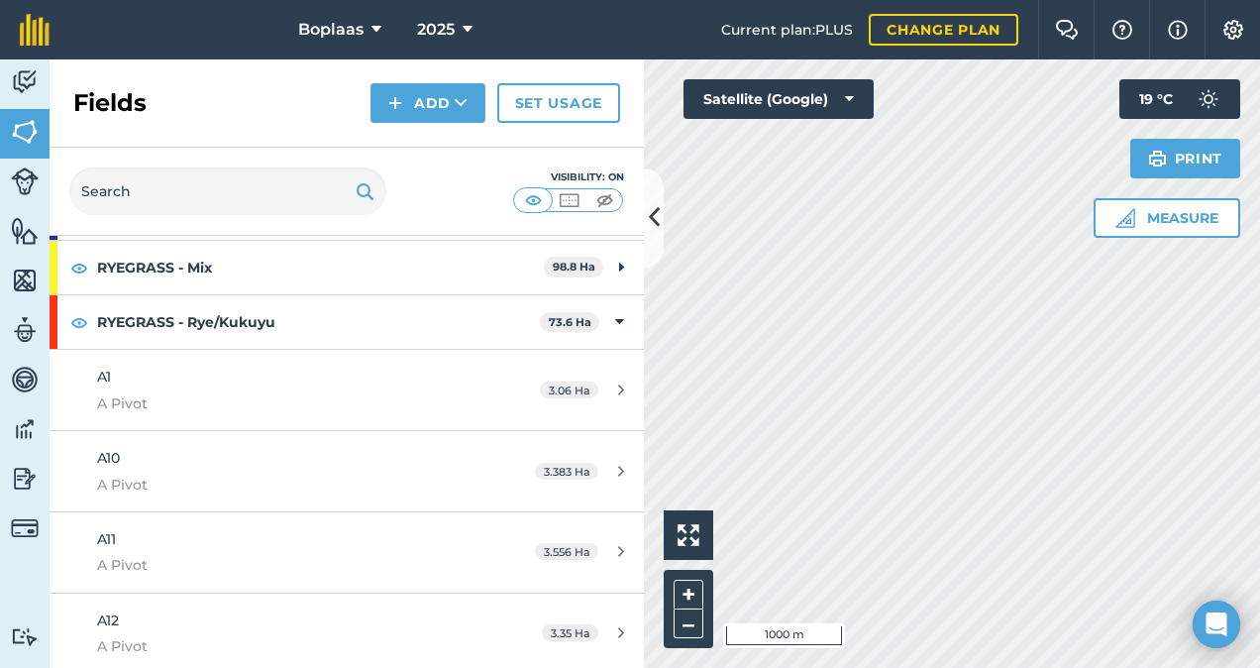 The width and height of the screenshot is (1260, 668). I want to click on span: 3.35 Ha, so click(570, 632).